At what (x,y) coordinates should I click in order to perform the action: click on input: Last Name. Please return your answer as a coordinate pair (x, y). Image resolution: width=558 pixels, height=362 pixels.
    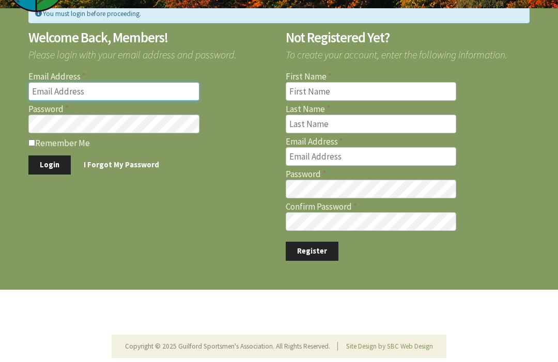
    Looking at the image, I should click on (371, 124).